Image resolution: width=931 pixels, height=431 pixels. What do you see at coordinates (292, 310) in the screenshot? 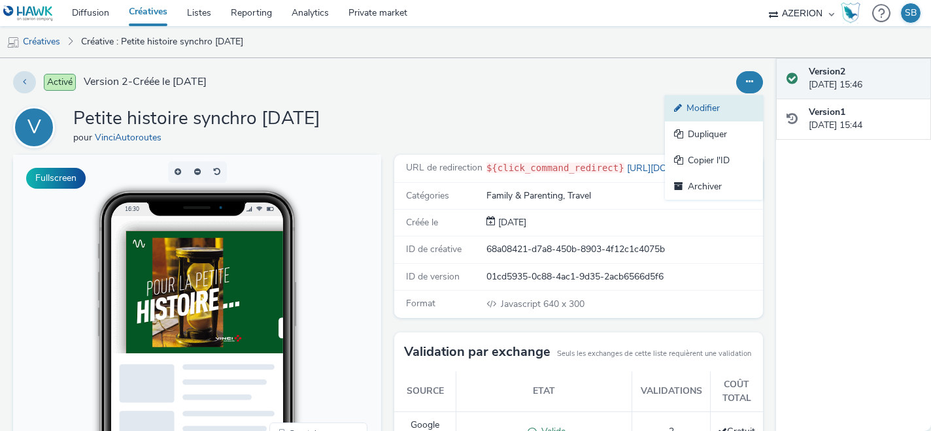
I see `span: QR Code` at bounding box center [292, 310].